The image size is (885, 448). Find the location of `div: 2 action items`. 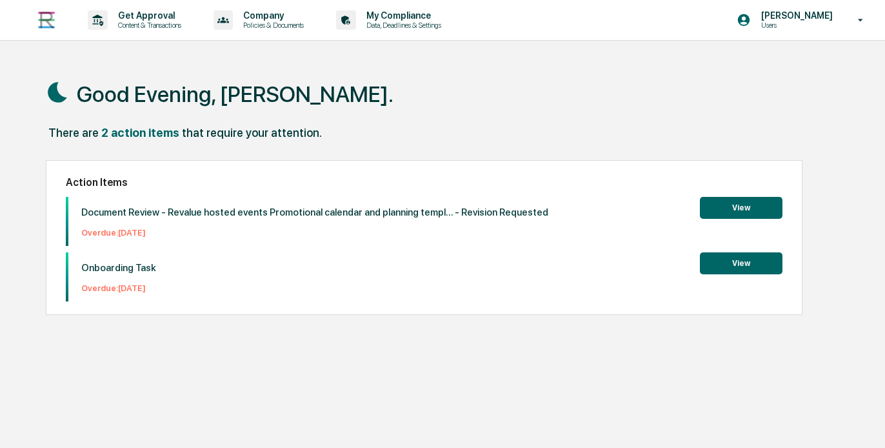

div: 2 action items is located at coordinates (140, 132).